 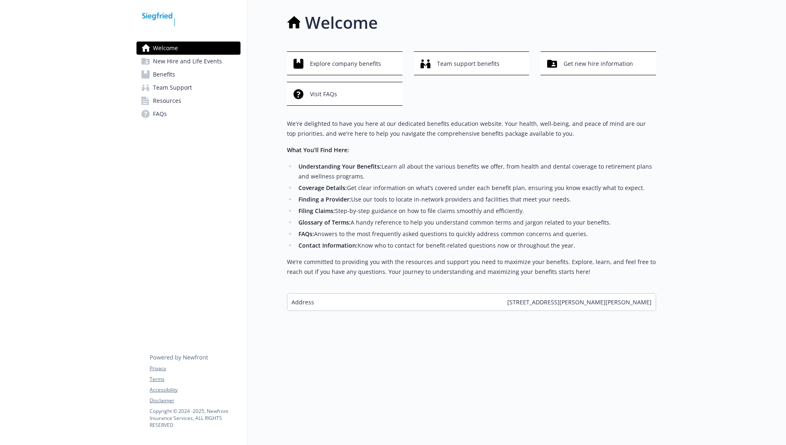 What do you see at coordinates (344, 94) in the screenshot?
I see `button: Visit FAQs` at bounding box center [344, 94].